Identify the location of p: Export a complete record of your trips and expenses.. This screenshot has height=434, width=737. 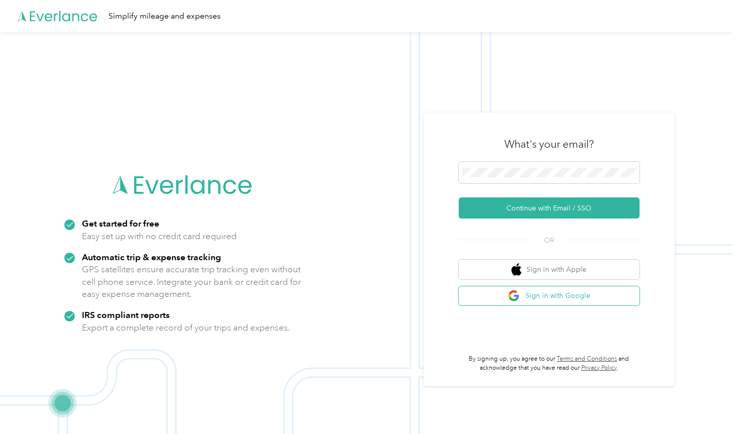
(186, 327).